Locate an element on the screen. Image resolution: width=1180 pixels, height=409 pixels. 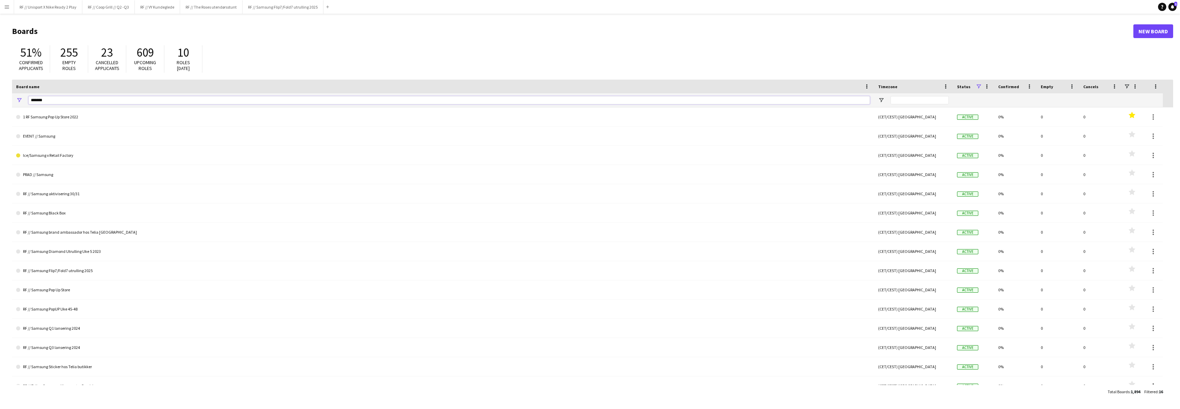
button: RF // VY Kundeglede is located at coordinates (157, 7).